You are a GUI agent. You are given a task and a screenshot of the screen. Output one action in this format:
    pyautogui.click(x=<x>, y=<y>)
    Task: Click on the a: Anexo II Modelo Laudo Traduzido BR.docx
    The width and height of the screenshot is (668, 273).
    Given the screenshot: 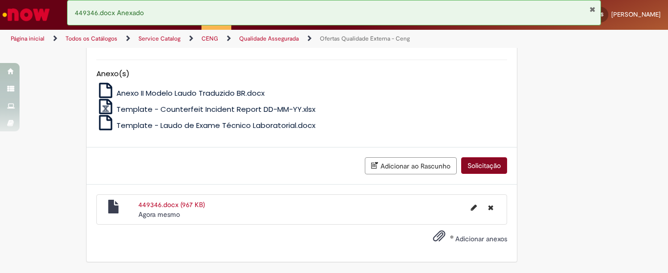 What is the action you would take?
    pyautogui.click(x=180, y=93)
    